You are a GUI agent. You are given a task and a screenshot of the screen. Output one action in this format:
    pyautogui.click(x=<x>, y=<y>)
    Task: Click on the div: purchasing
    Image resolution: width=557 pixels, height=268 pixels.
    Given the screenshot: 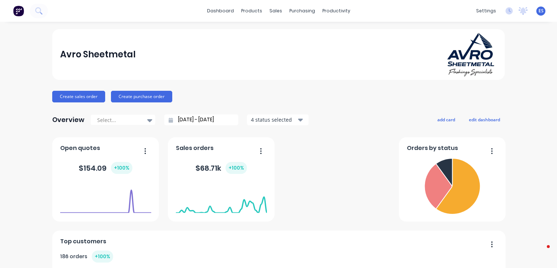 What is the action you would take?
    pyautogui.click(x=302, y=11)
    